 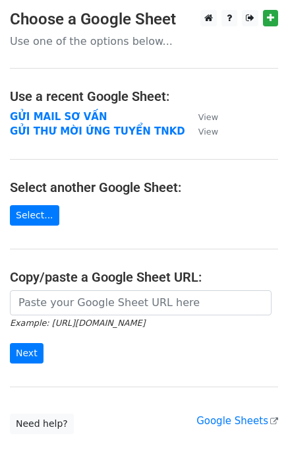 I want to click on h4: Select another Google Sheet:, so click(x=144, y=187).